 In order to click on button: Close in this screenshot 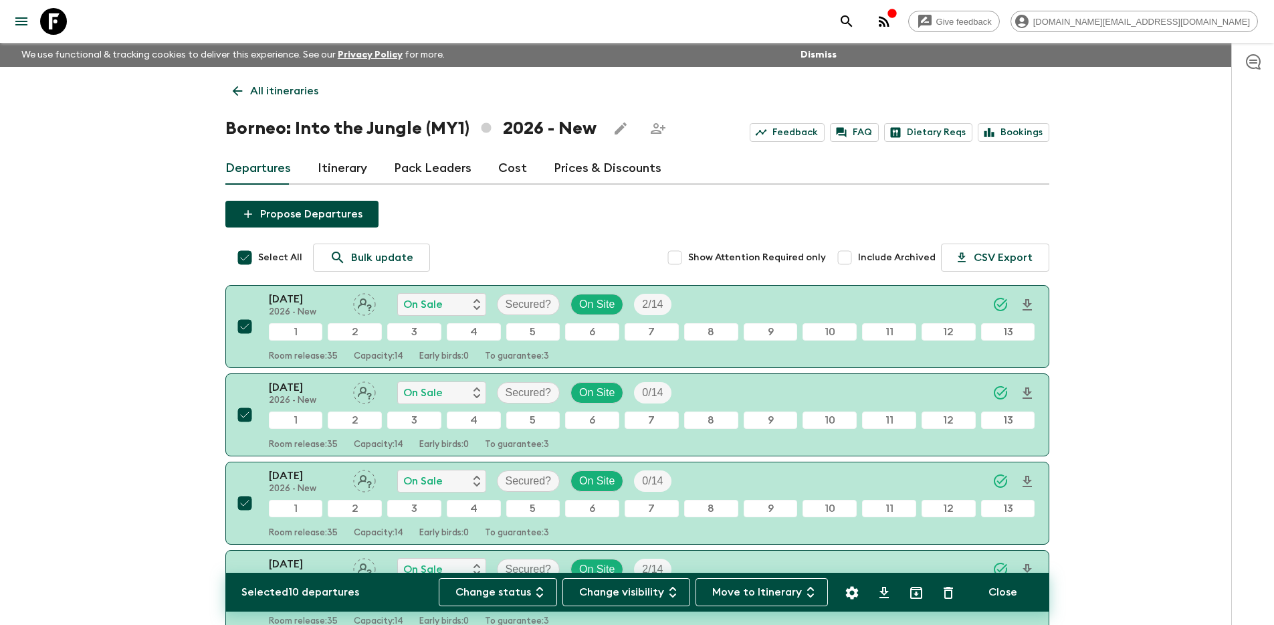, I will do `click(1003, 592)`.